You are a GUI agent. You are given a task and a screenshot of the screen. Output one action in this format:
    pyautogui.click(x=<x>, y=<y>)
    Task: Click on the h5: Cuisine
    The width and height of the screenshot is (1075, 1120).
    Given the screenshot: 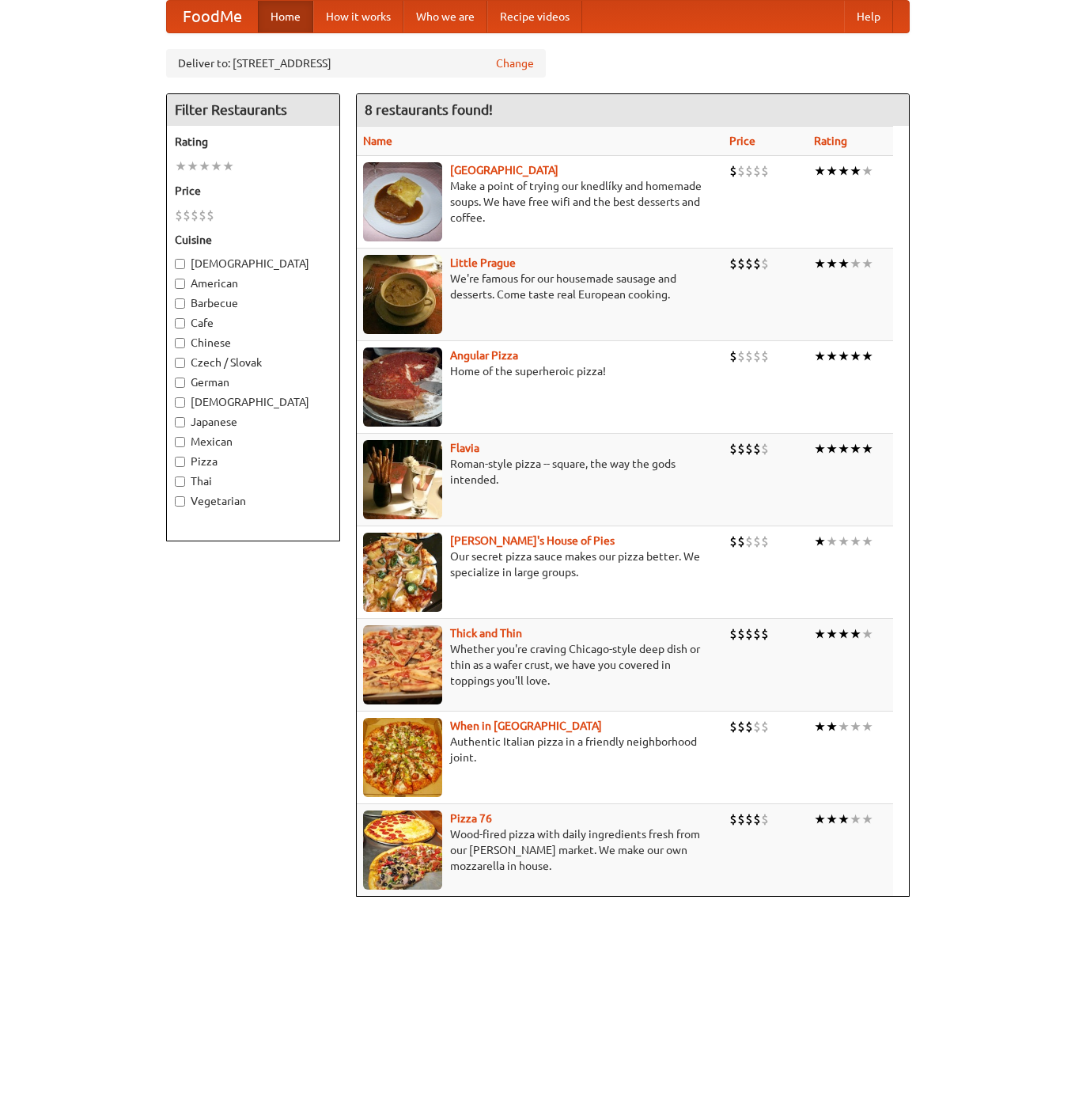 What is the action you would take?
    pyautogui.click(x=253, y=240)
    